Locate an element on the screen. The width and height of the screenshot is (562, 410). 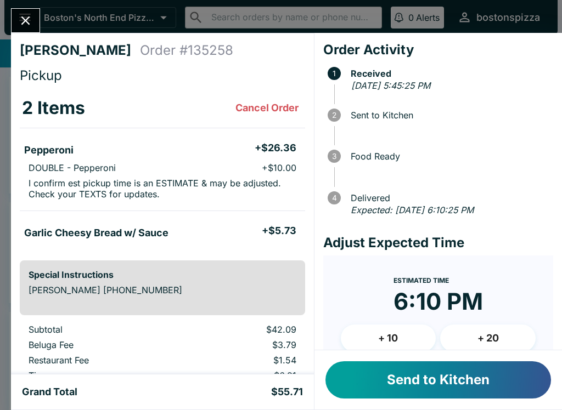
h5: + $26.36 is located at coordinates (275, 148).